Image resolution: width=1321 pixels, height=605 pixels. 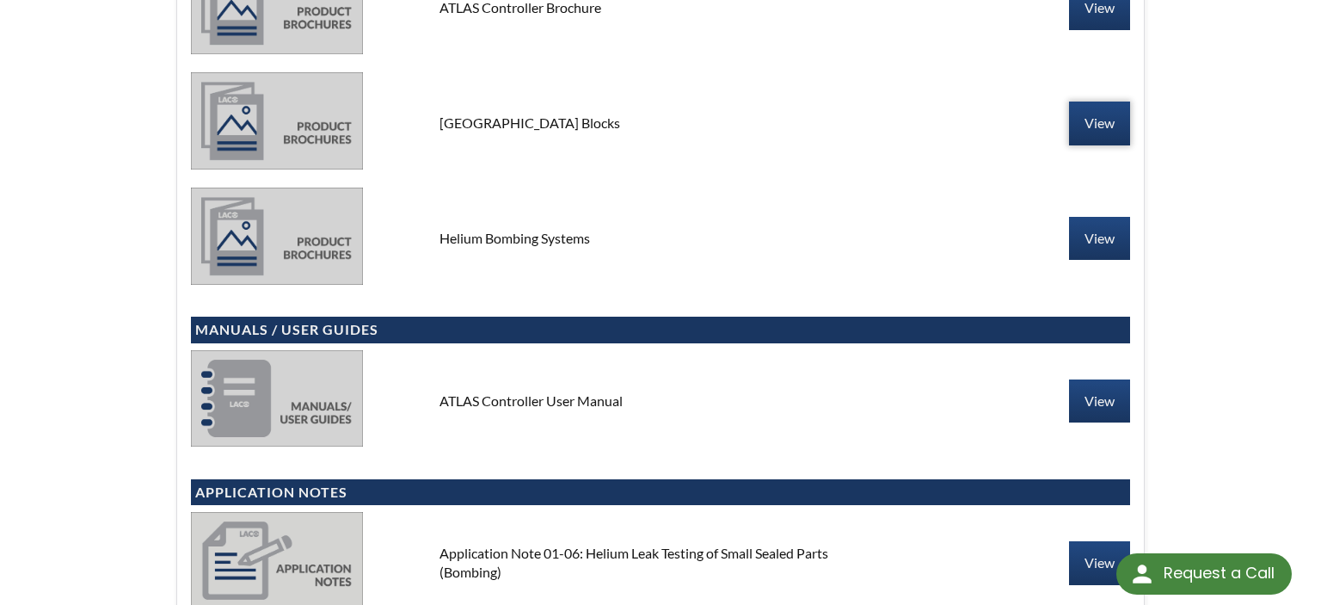 What do you see at coordinates (661, 492) in the screenshot?
I see `h4: Application Notes` at bounding box center [661, 492].